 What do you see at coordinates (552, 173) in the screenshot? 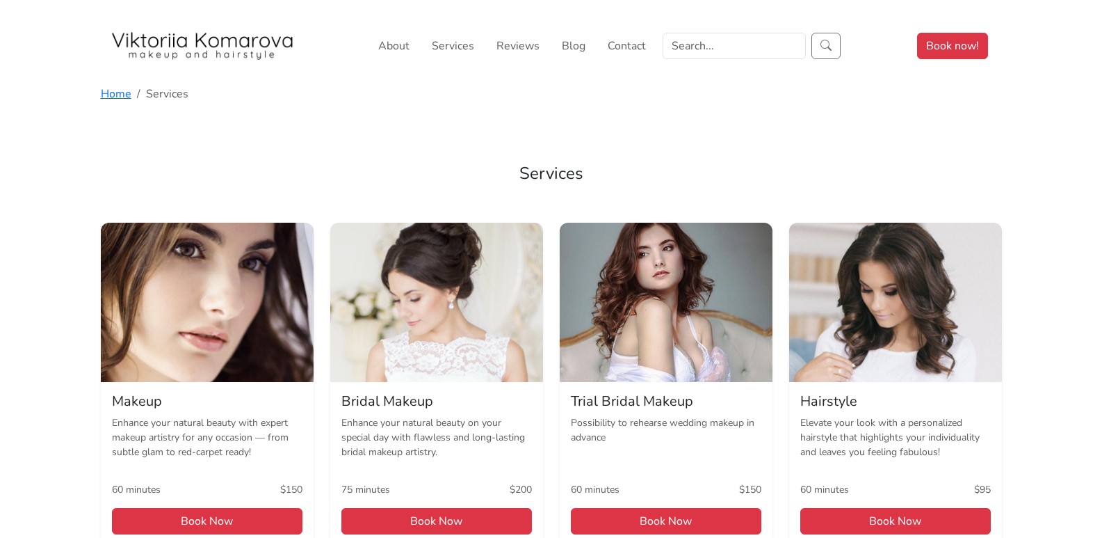
I see `h2: Services` at bounding box center [552, 173].